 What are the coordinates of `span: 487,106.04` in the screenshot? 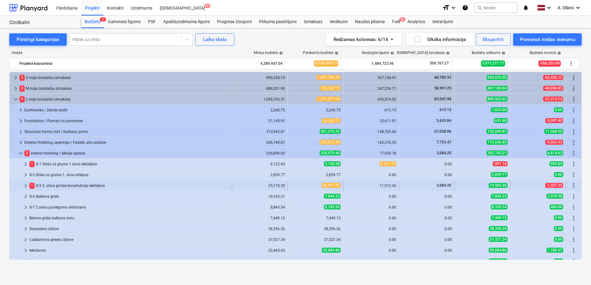 It's located at (497, 88).